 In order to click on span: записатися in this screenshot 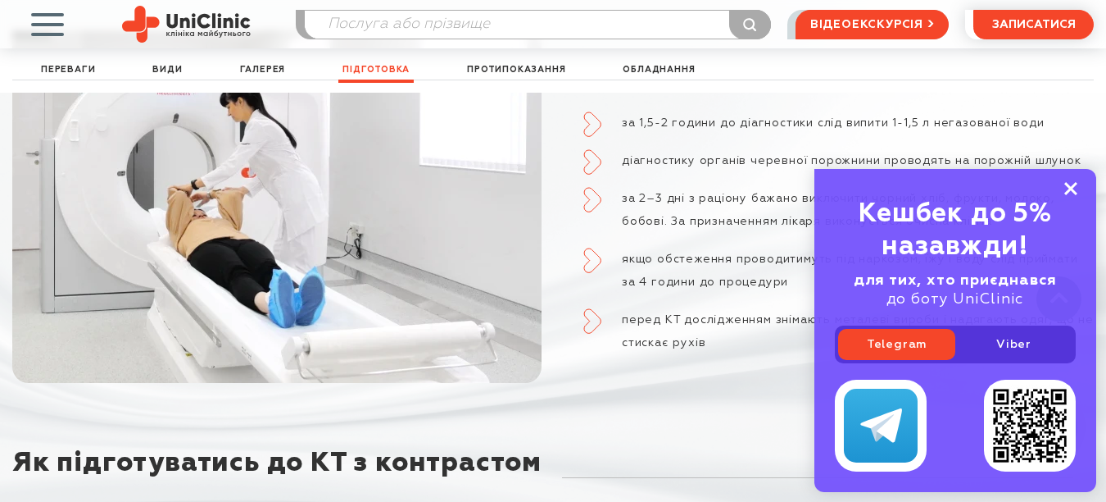, I will do `click(1034, 25)`.